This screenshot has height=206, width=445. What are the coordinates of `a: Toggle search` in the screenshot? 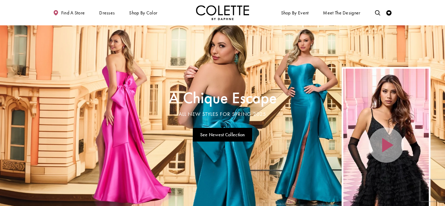 It's located at (377, 13).